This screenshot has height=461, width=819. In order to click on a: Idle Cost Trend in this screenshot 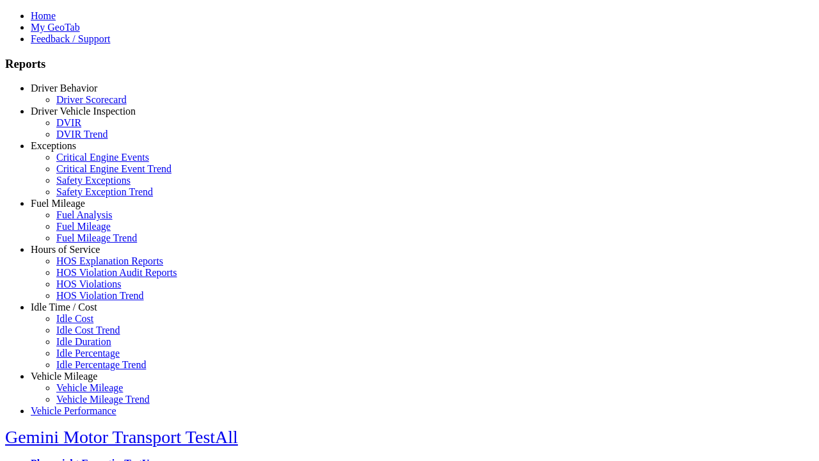, I will do `click(88, 329)`.